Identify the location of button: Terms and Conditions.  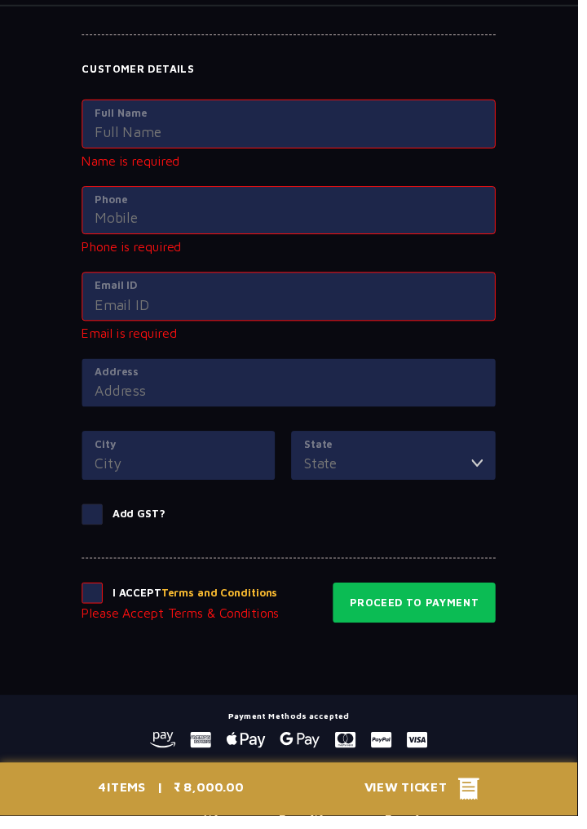
(223, 603).